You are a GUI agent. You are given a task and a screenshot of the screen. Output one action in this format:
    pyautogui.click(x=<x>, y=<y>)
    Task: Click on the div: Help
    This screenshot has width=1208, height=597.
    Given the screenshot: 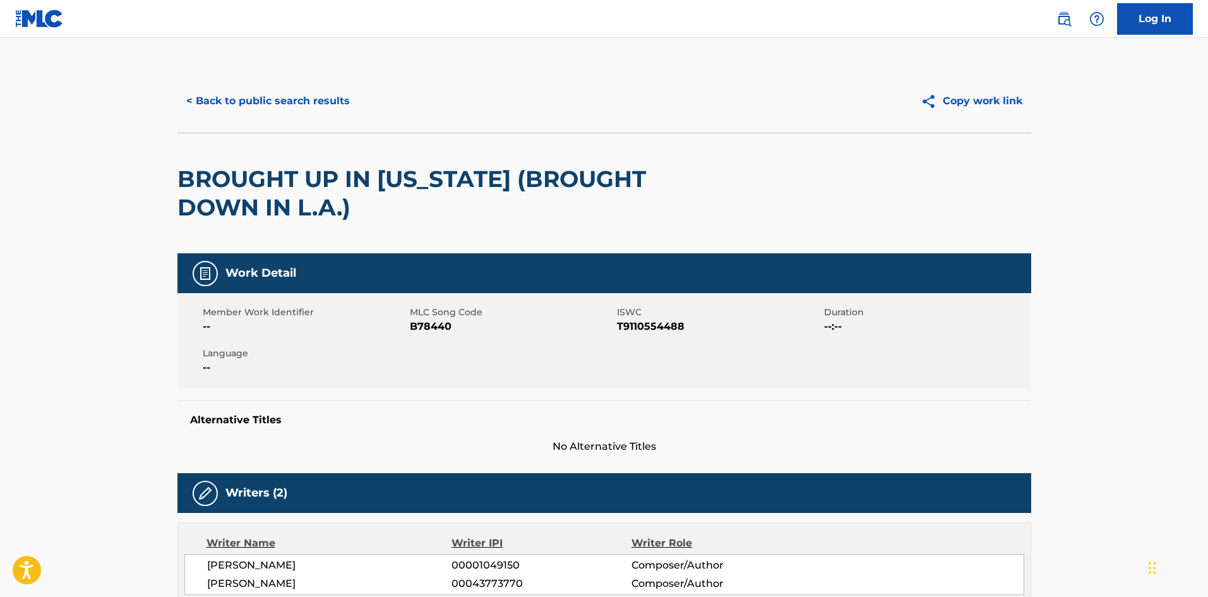 What is the action you would take?
    pyautogui.click(x=1097, y=19)
    